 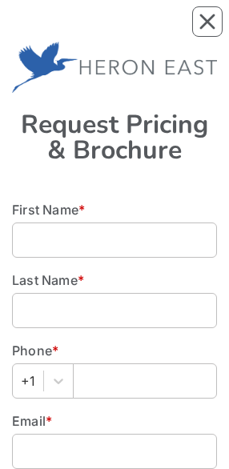 What do you see at coordinates (114, 67) in the screenshot?
I see `img: 019cfd7a-41a4-42e8-a61c-9e39912f756a.png` at bounding box center [114, 67].